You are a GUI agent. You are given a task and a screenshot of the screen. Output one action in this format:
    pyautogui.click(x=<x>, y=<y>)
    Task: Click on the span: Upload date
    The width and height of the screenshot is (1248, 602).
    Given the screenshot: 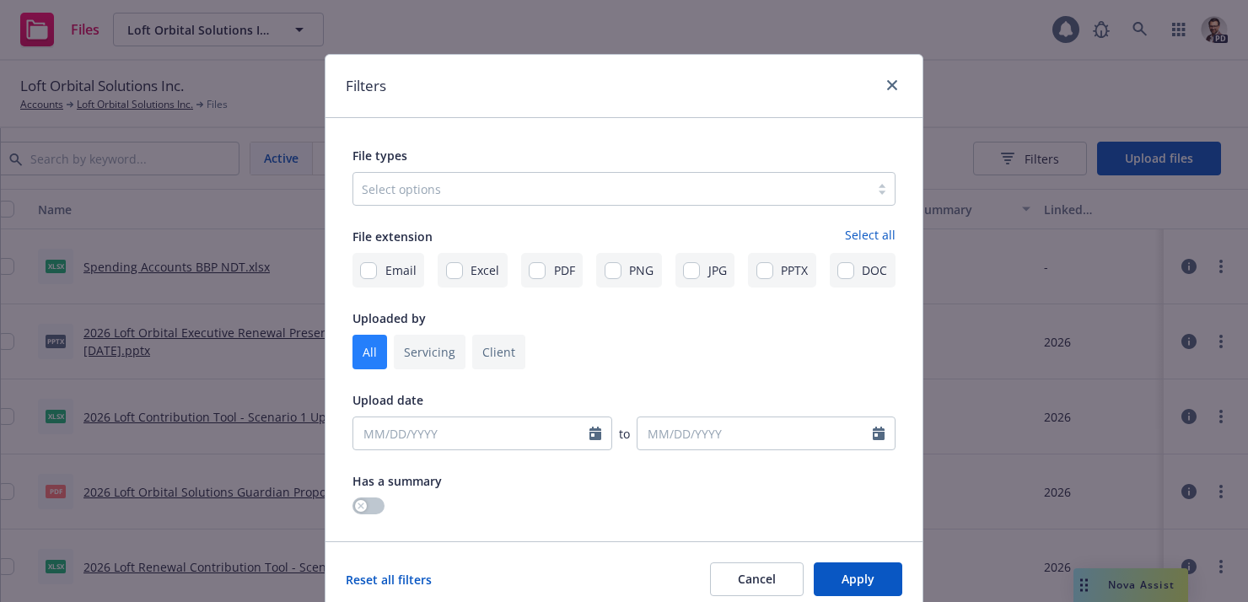 What is the action you would take?
    pyautogui.click(x=388, y=400)
    